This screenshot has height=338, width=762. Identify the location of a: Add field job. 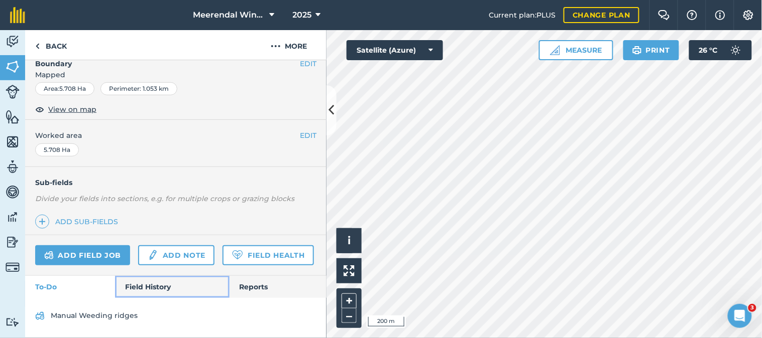
(82, 256).